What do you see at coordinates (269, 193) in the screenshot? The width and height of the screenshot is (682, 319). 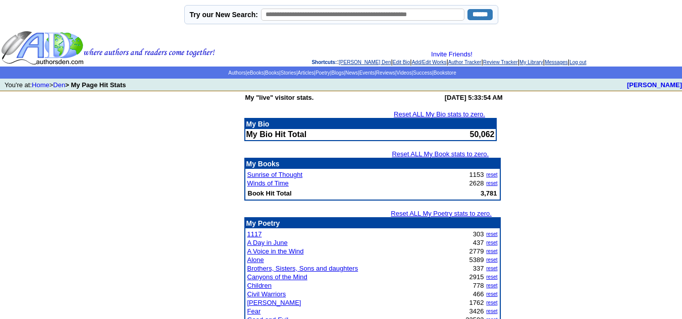 I see `b: Book Hit Total` at bounding box center [269, 193].